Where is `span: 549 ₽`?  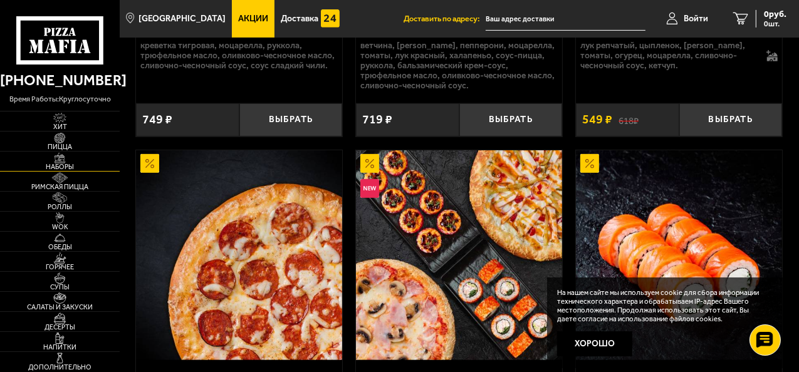
span: 549 ₽ is located at coordinates (597, 120).